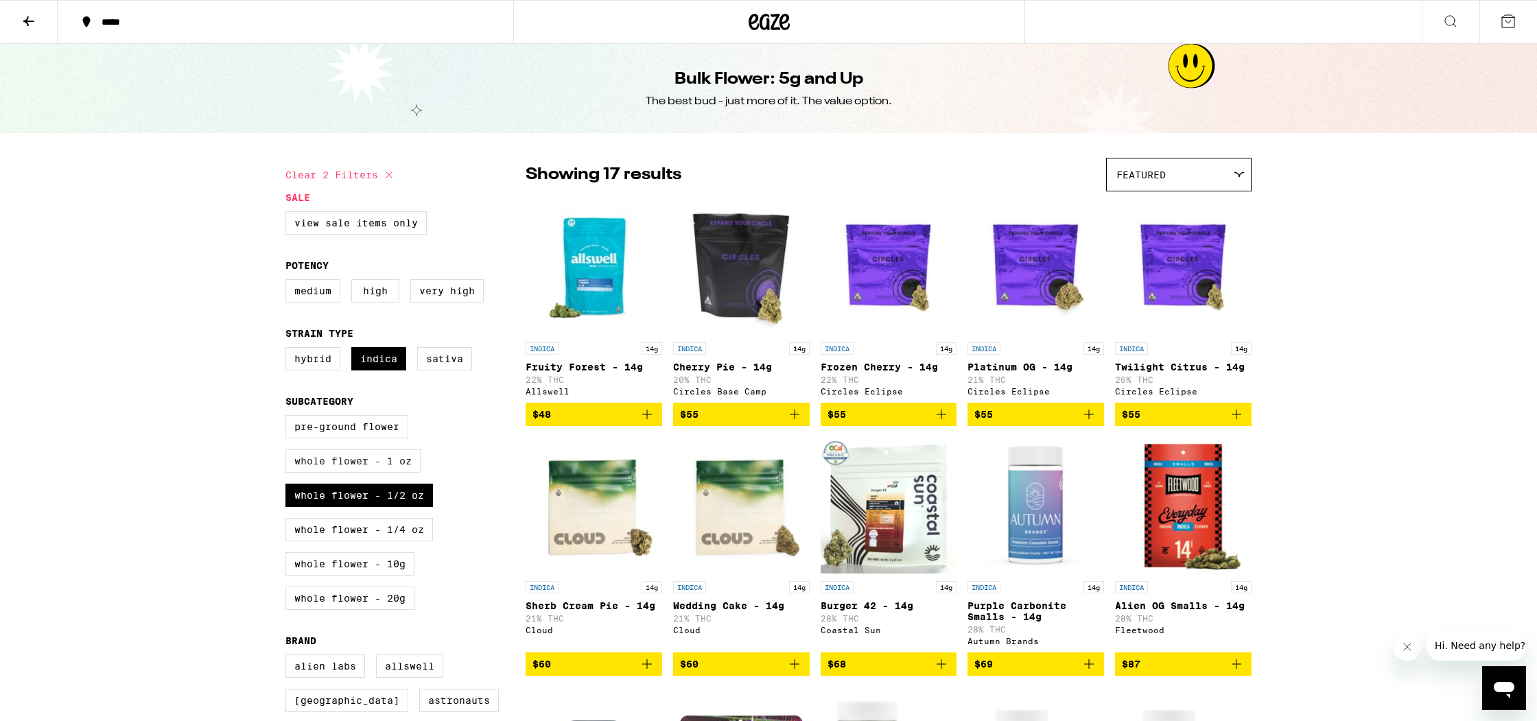 Image resolution: width=1537 pixels, height=721 pixels. Describe the element at coordinates (889, 301) in the screenshot. I see `a: Open page for Frozen Cherry - 14g from Circles Eclipse` at that location.